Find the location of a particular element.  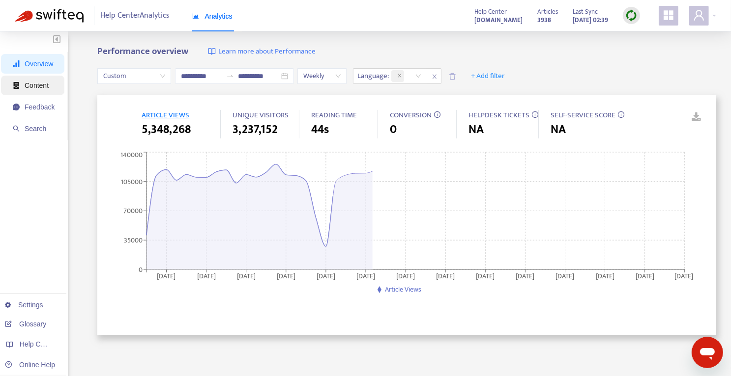

span: user is located at coordinates (699, 15).